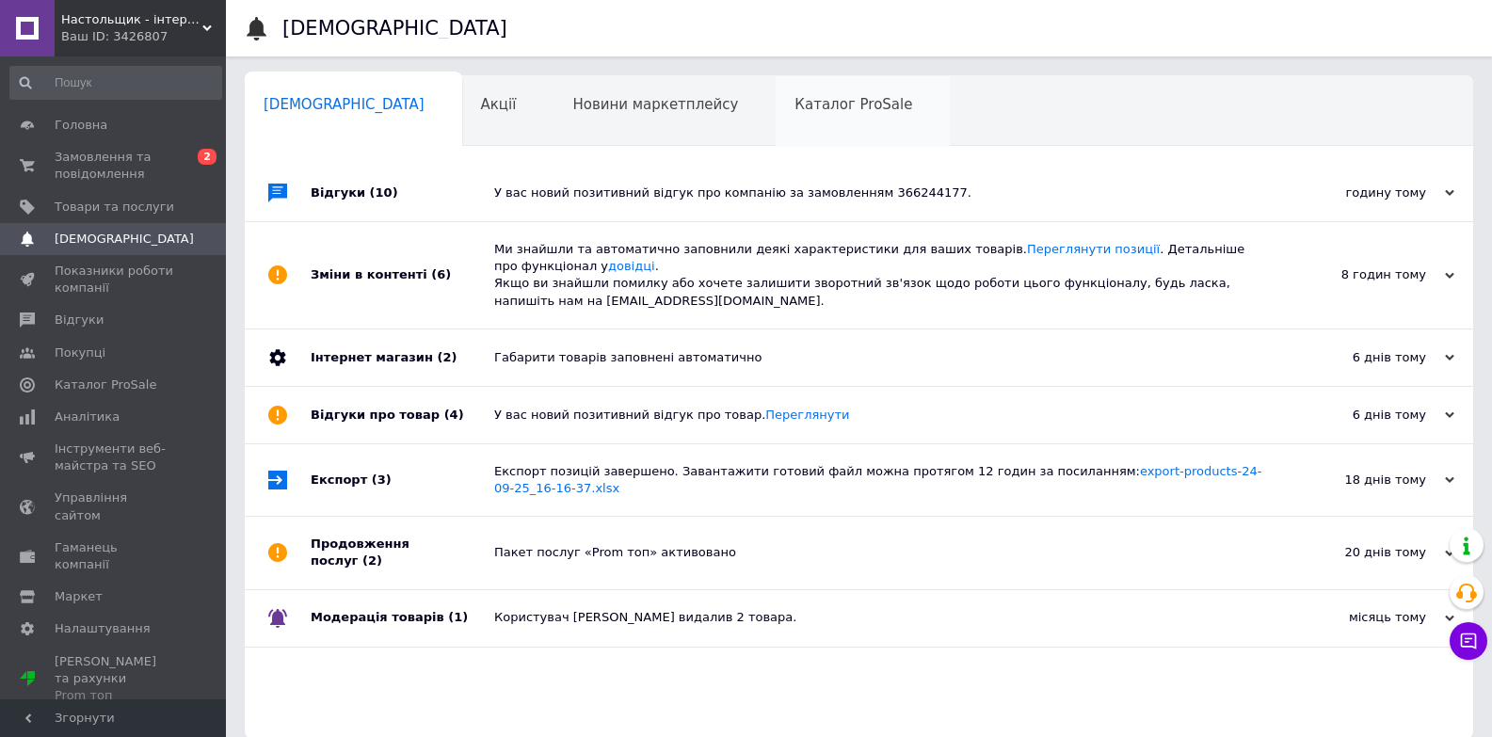 This screenshot has width=1492, height=737. Describe the element at coordinates (1360, 553) in the screenshot. I see `div: 20 днів тому` at that location.